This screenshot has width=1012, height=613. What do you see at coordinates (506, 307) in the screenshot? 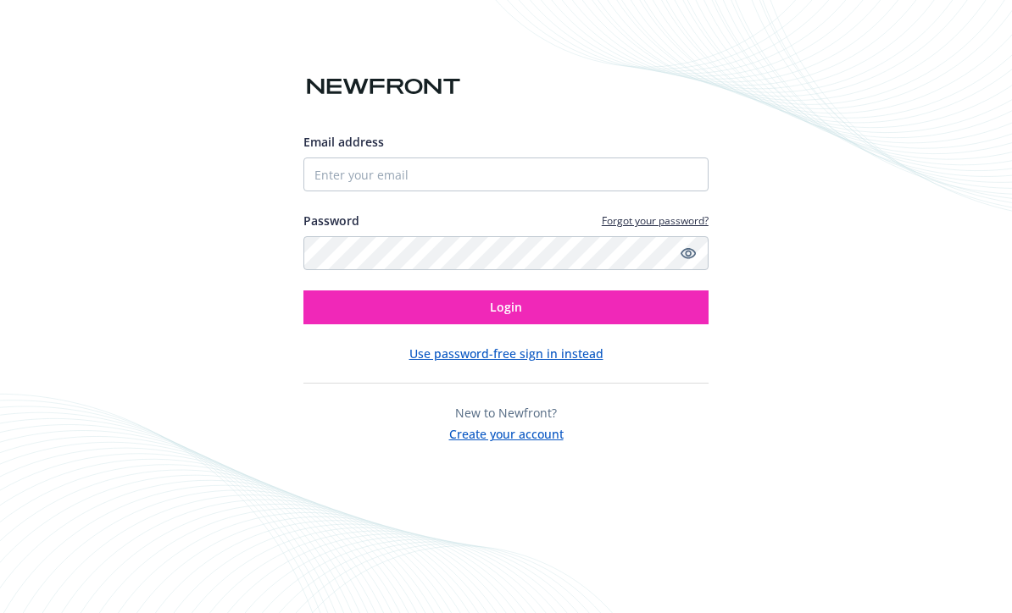
I see `span: Login` at bounding box center [506, 307].